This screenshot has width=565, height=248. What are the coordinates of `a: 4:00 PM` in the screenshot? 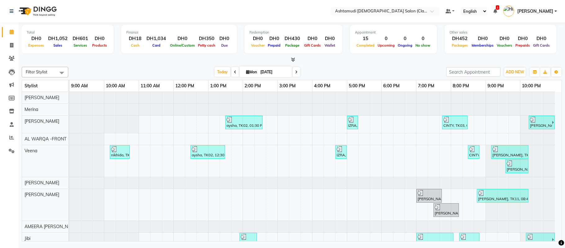 It's located at (322, 86).